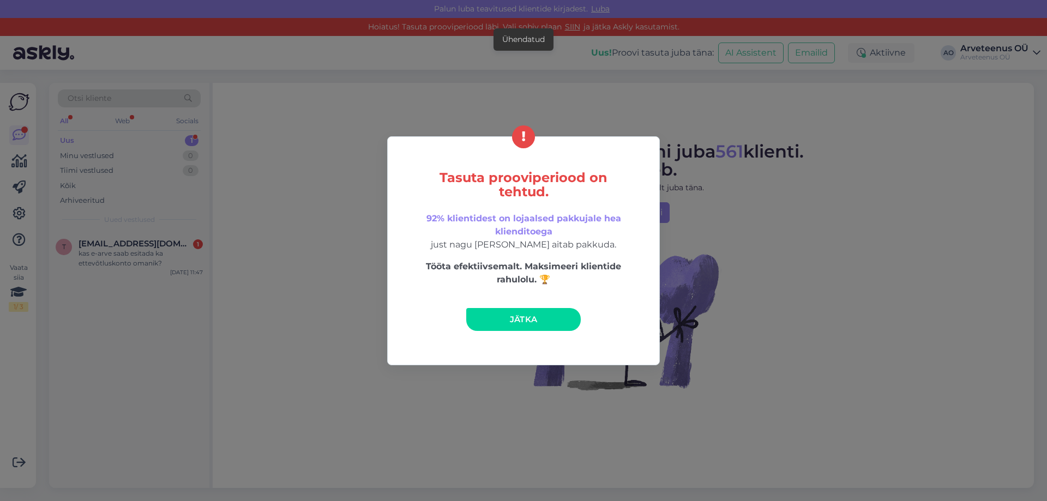  What do you see at coordinates (524, 185) in the screenshot?
I see `h5: Tasuta prooviperiood on tehtud.` at bounding box center [524, 185].